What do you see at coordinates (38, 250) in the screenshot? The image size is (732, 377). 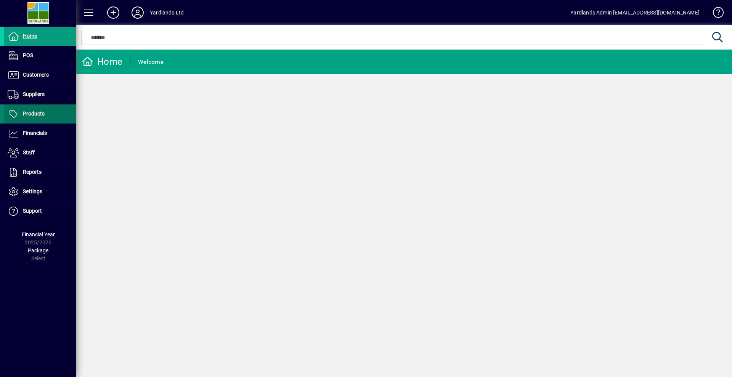 I see `span: Package` at bounding box center [38, 250].